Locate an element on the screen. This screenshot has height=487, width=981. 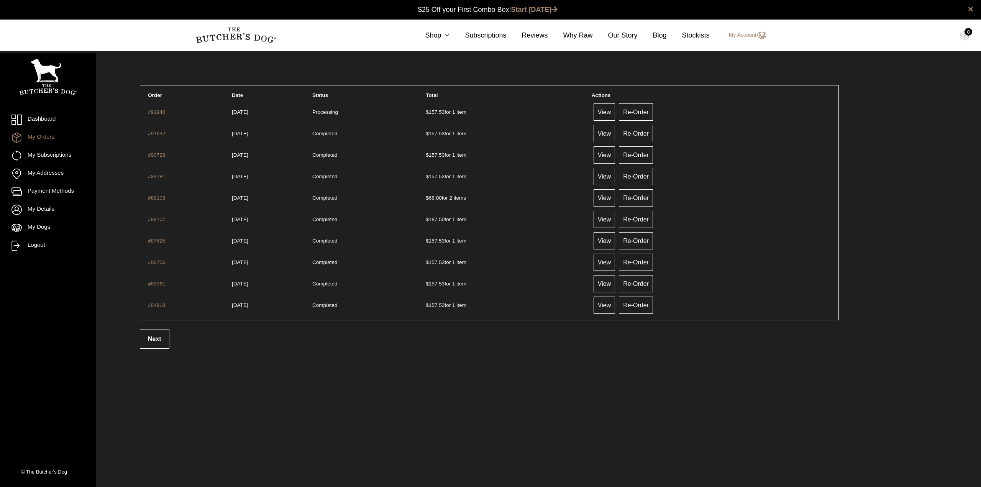
a: Our Story is located at coordinates (615, 35).